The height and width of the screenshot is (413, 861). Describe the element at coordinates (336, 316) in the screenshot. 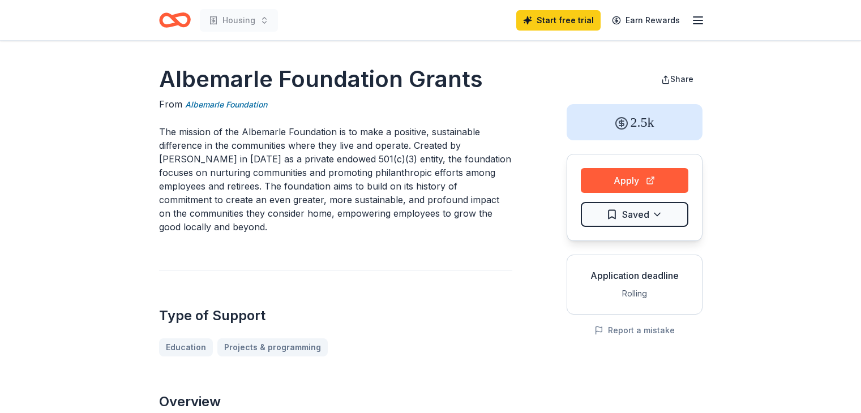

I see `h2: Type of Support` at that location.